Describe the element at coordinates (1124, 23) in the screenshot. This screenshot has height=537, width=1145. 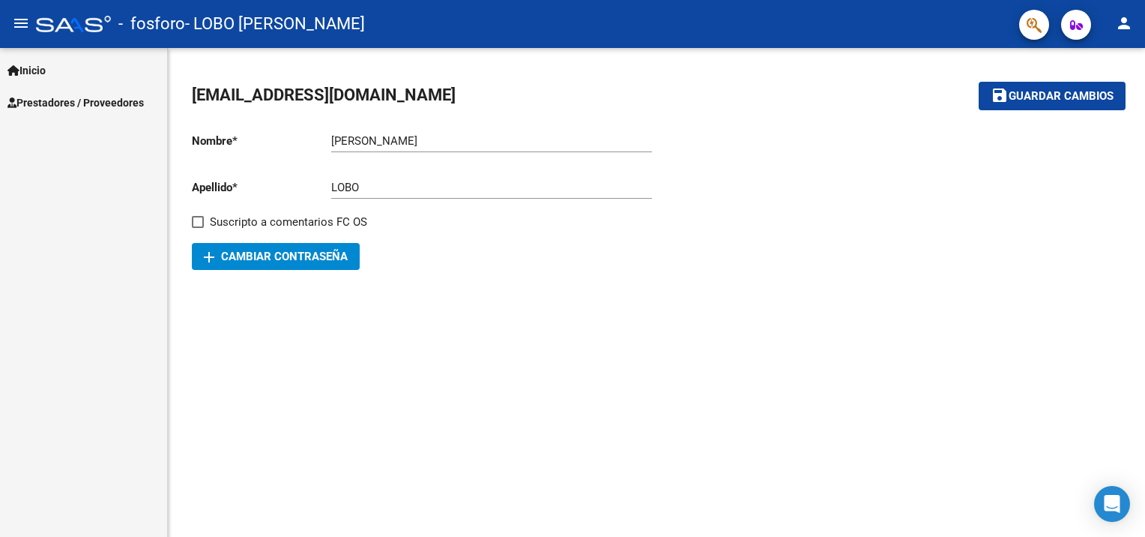
I see `mat-icon: person` at that location.